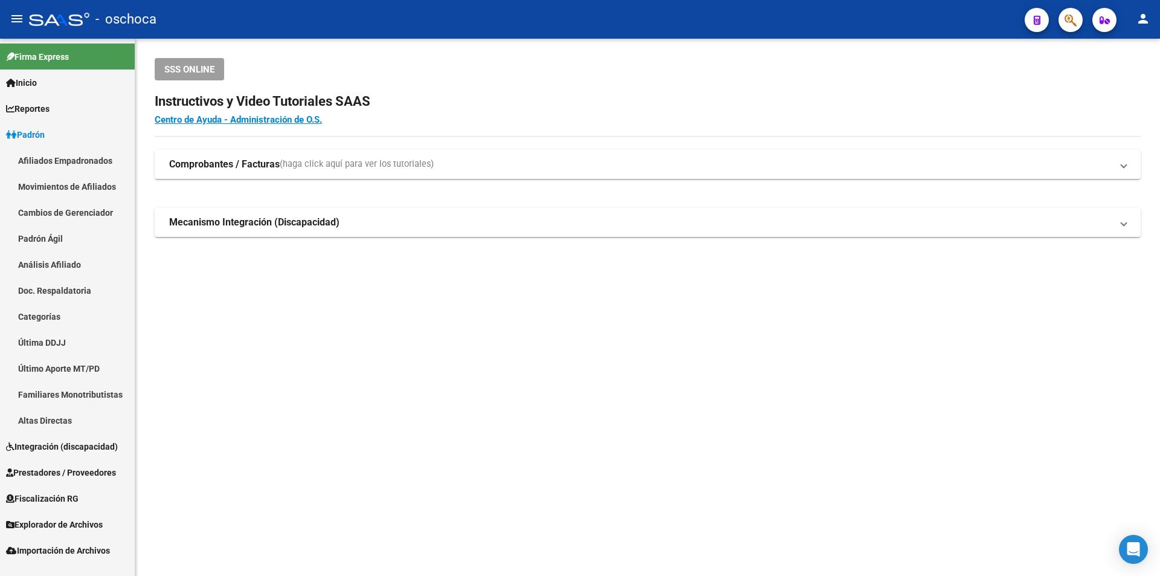 The image size is (1160, 576). I want to click on a: Centro de Ayuda - Administración de O.S., so click(238, 120).